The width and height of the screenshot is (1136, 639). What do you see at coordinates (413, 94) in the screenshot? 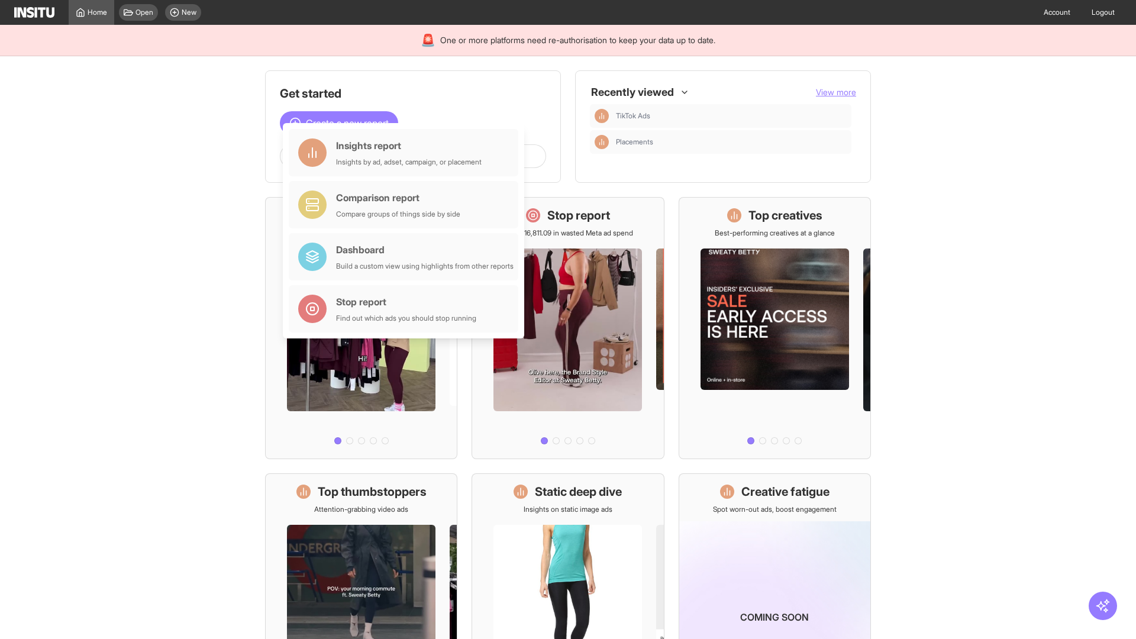
I see `h1: Get started` at bounding box center [413, 94].